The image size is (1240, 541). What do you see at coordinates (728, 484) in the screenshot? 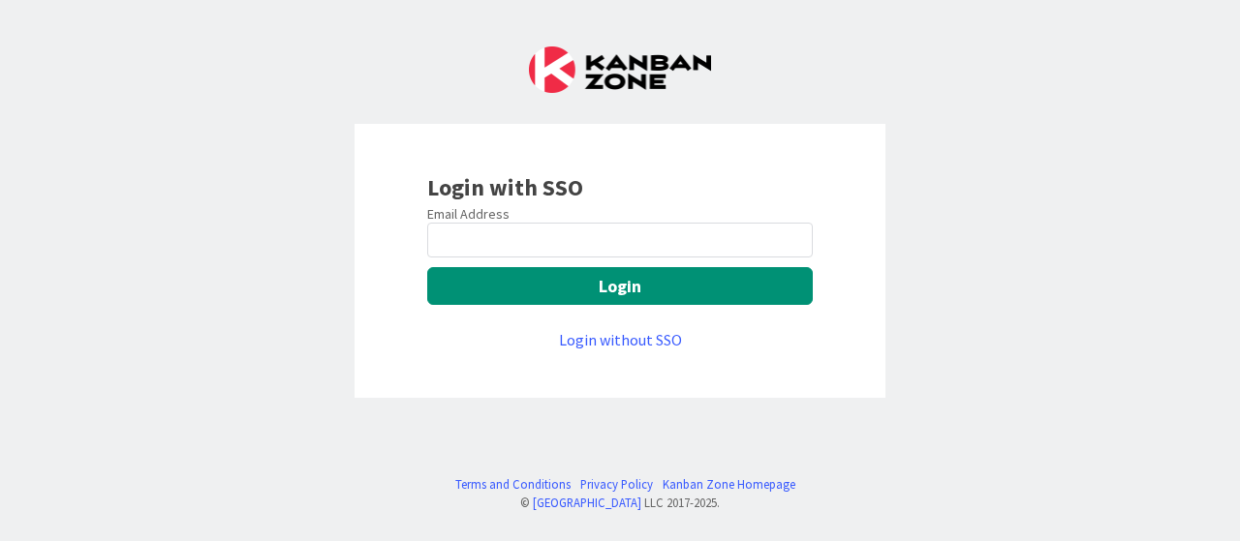
I see `a: Kanban Zone Homepage` at bounding box center [728, 484].